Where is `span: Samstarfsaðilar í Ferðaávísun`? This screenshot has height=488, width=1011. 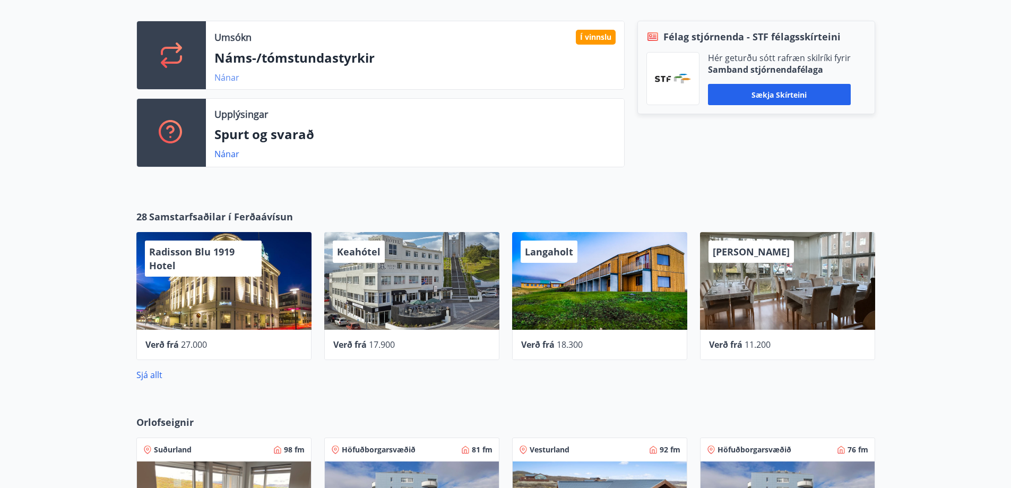
span: Samstarfsaðilar í Ferðaávísun is located at coordinates (221, 217).